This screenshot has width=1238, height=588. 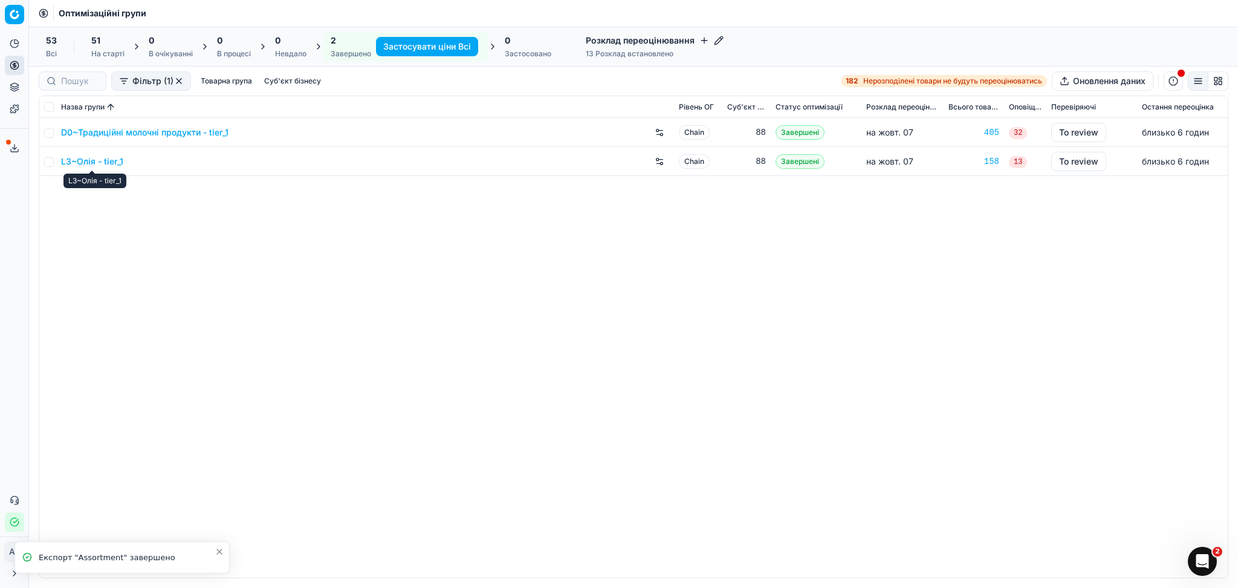 I want to click on a: D0~Традиційні молочні продукти - tier_1, so click(x=145, y=132).